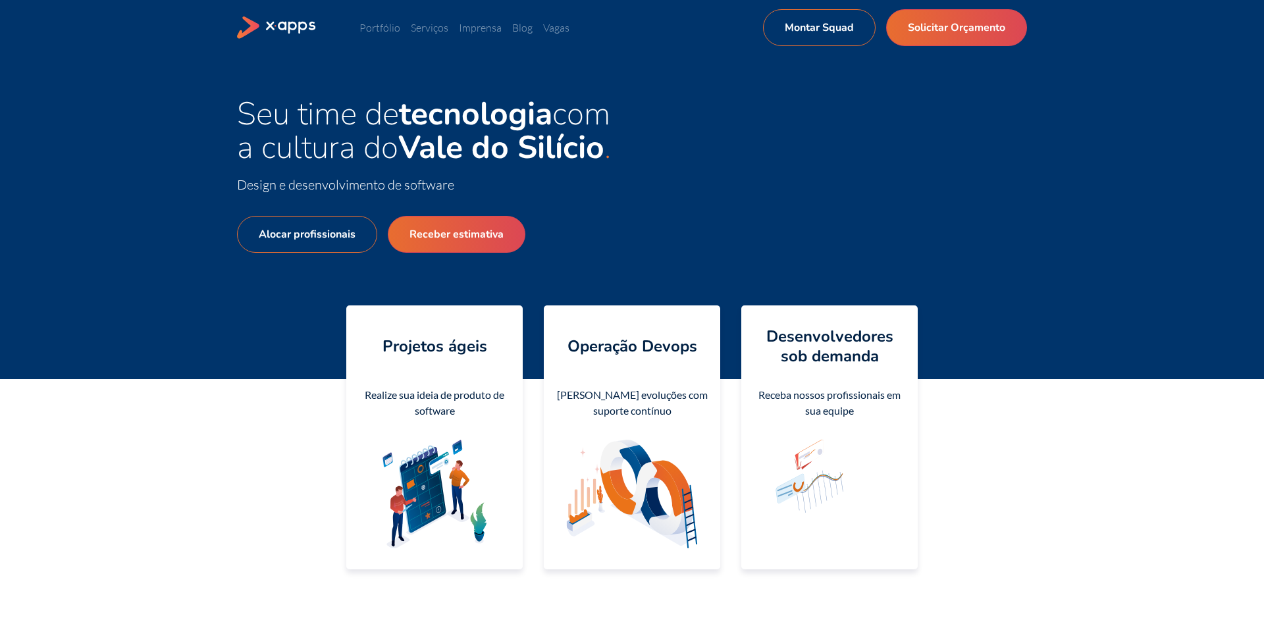  What do you see at coordinates (380, 28) in the screenshot?
I see `a: Portfólio` at bounding box center [380, 28].